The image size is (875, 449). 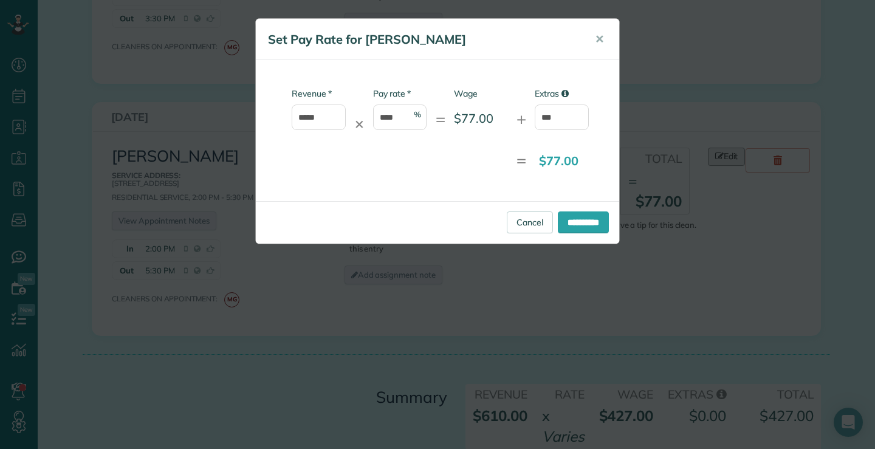 I want to click on a: Cancel, so click(x=530, y=222).